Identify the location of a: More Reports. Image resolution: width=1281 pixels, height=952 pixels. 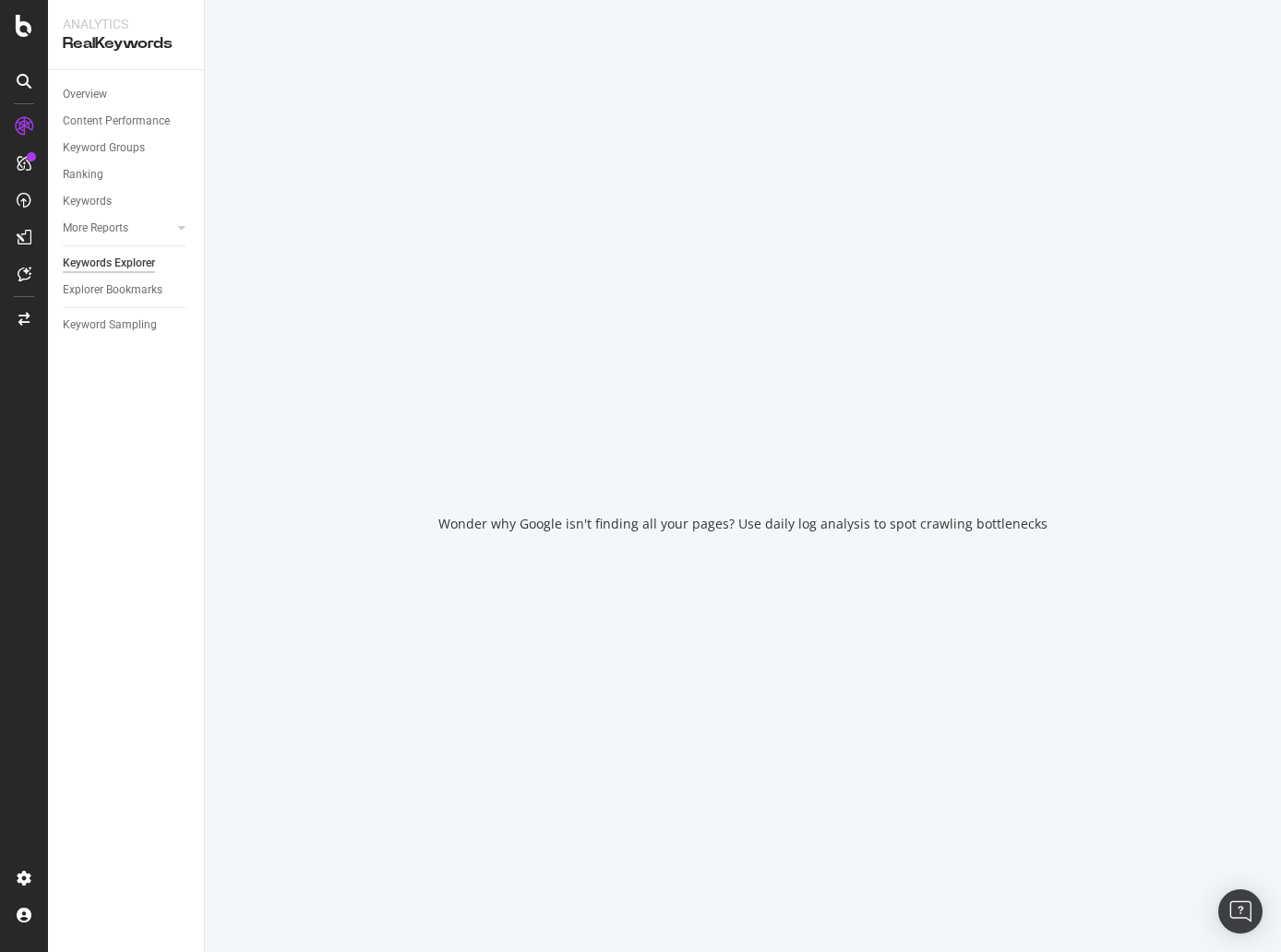
(117, 228).